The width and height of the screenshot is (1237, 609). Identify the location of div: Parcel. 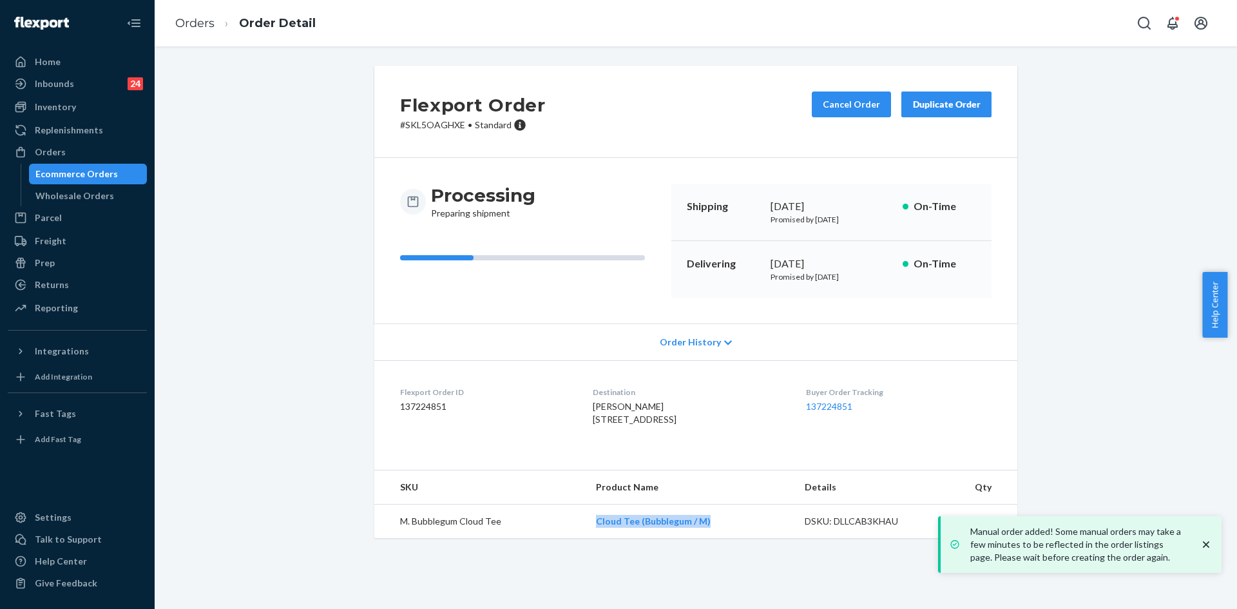
(48, 218).